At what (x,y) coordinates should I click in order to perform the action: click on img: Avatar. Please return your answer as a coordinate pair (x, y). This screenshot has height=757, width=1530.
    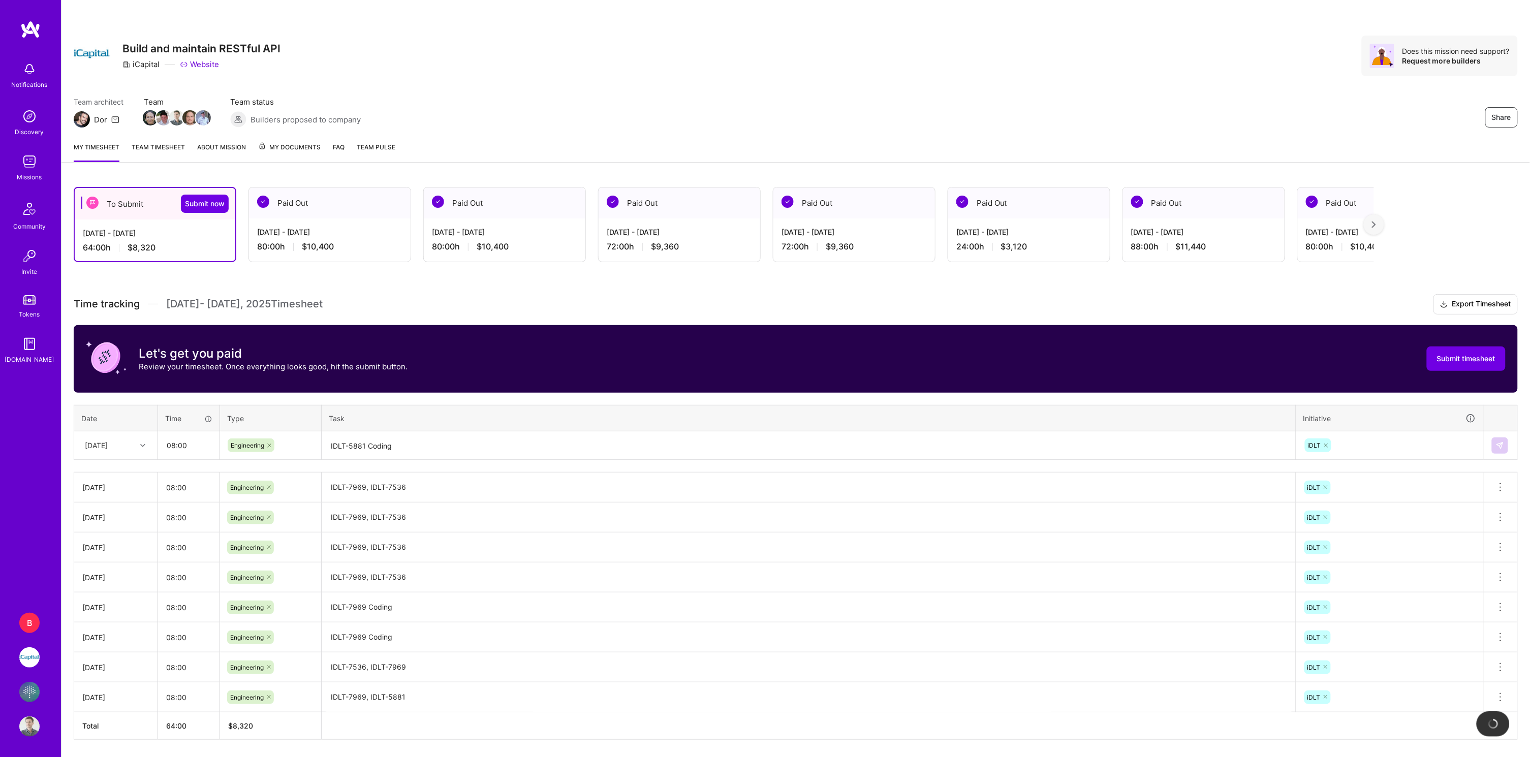
    Looking at the image, I should click on (1382, 56).